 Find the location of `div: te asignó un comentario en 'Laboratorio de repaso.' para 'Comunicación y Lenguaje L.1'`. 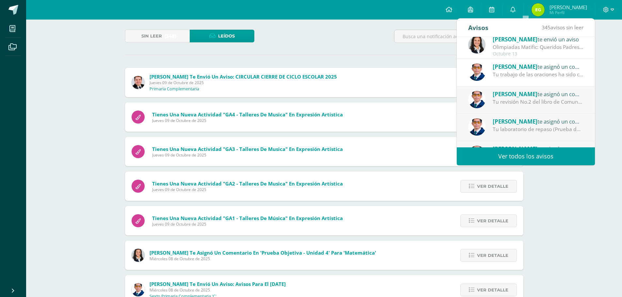

div: te asignó un comentario en 'Laboratorio de repaso.' para 'Comunicación y Lenguaje L.1' is located at coordinates (538, 121).